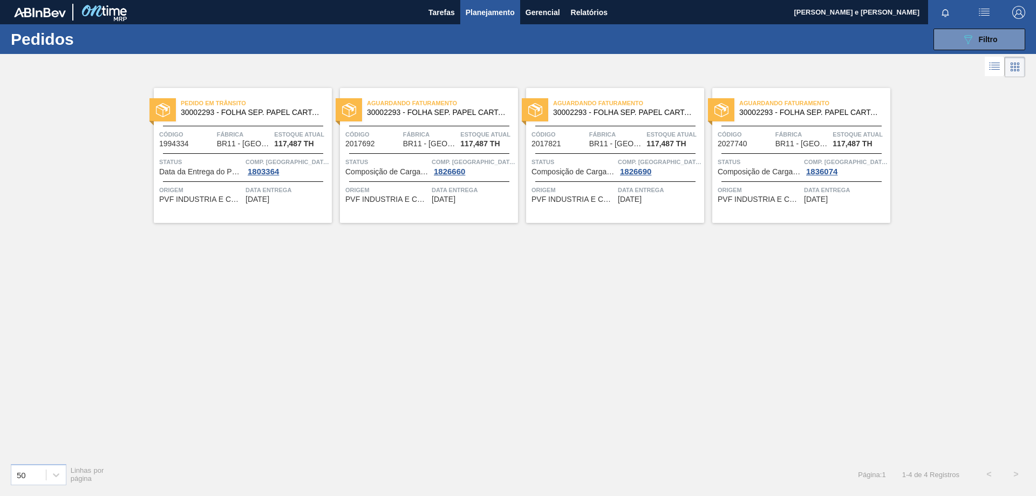 The height and width of the screenshot is (496, 1036). What do you see at coordinates (40, 12) in the screenshot?
I see `img: TNhmsLtSVTkK8tSr43FrP2fwEKptu5GPRR3wAAAABJRU5ErkJggg==` at bounding box center [40, 12].